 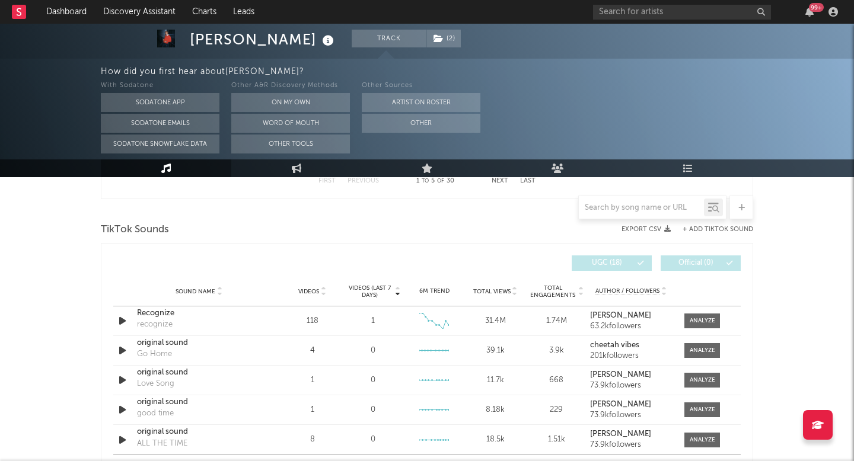 I want to click on span: Total Views, so click(x=492, y=292).